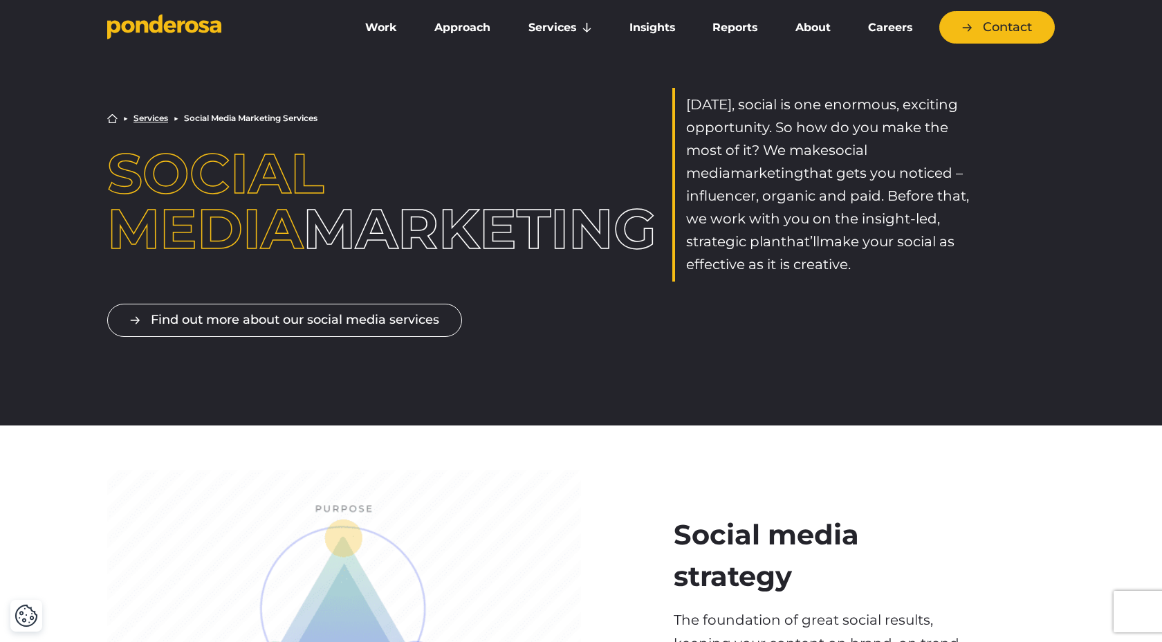 The height and width of the screenshot is (642, 1162). Describe the element at coordinates (652, 28) in the screenshot. I see `a: Insights` at that location.